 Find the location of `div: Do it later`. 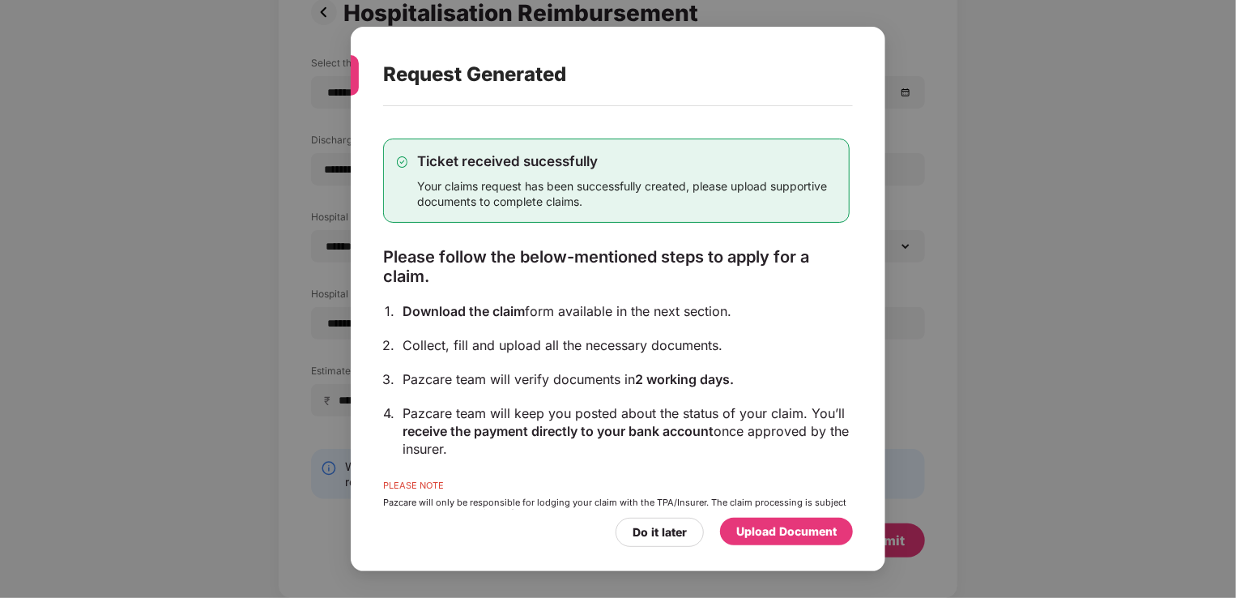

div: Do it later is located at coordinates (659, 532).